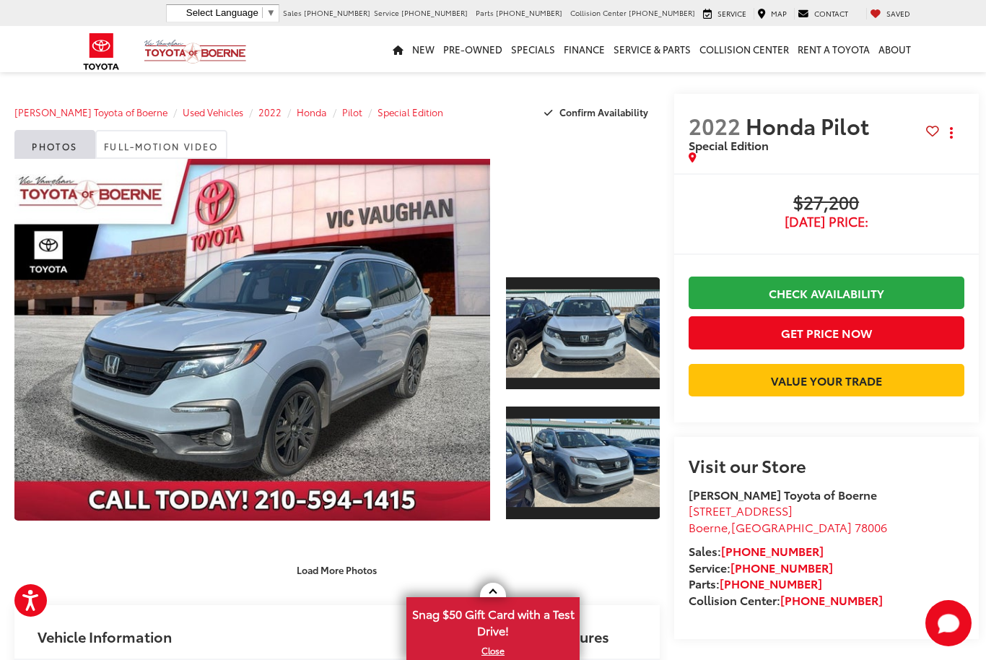 The height and width of the screenshot is (660, 986). I want to click on span: 78006, so click(871, 526).